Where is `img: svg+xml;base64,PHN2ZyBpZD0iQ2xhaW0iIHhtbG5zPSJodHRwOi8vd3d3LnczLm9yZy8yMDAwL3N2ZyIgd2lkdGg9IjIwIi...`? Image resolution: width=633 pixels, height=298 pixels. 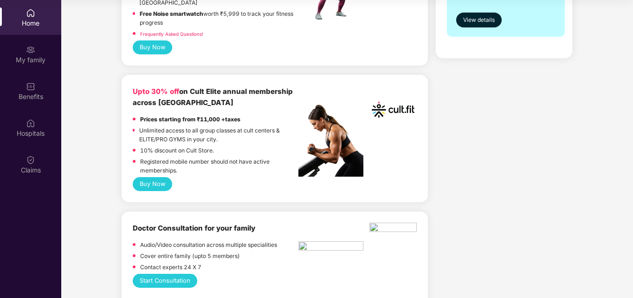
img: svg+xml;base64,PHN2ZyBpZD0iQ2xhaW0iIHhtbG5zPSJodHRwOi8vd3d3LnczLm9yZy8yMDAwL3N2ZyIgd2lkdGg9IjIwIi... is located at coordinates (31, 160).